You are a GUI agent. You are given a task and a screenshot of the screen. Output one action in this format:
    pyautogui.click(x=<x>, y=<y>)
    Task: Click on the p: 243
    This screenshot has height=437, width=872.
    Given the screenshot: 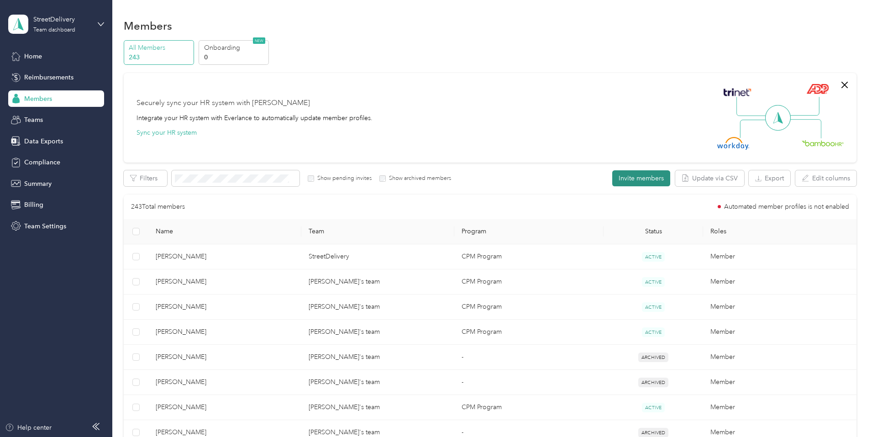 What is the action you would take?
    pyautogui.click(x=160, y=57)
    